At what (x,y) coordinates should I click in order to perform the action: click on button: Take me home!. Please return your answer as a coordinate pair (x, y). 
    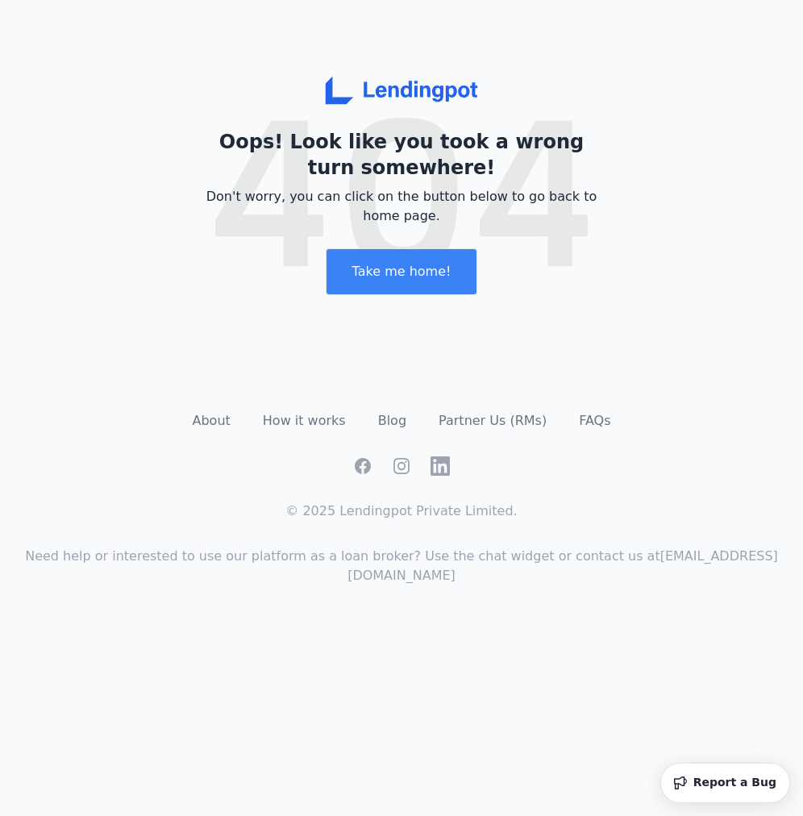
    Looking at the image, I should click on (402, 272).